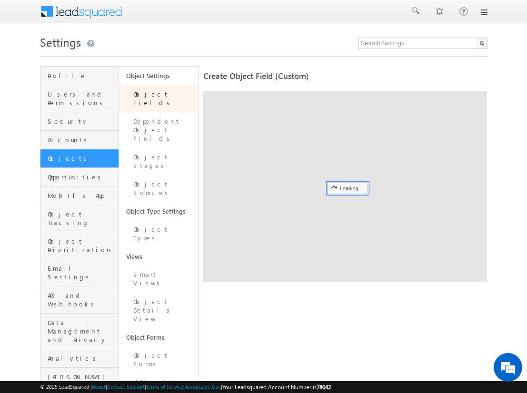 The height and width of the screenshot is (393, 527). I want to click on a: Acceptable Use, so click(203, 386).